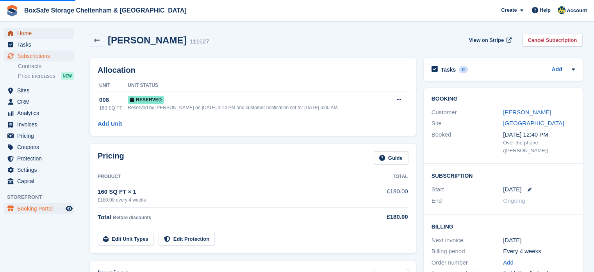 Image resolution: width=594 pixels, height=272 pixels. Describe the element at coordinates (384, 216) in the screenshot. I see `div: £180.00` at that location.